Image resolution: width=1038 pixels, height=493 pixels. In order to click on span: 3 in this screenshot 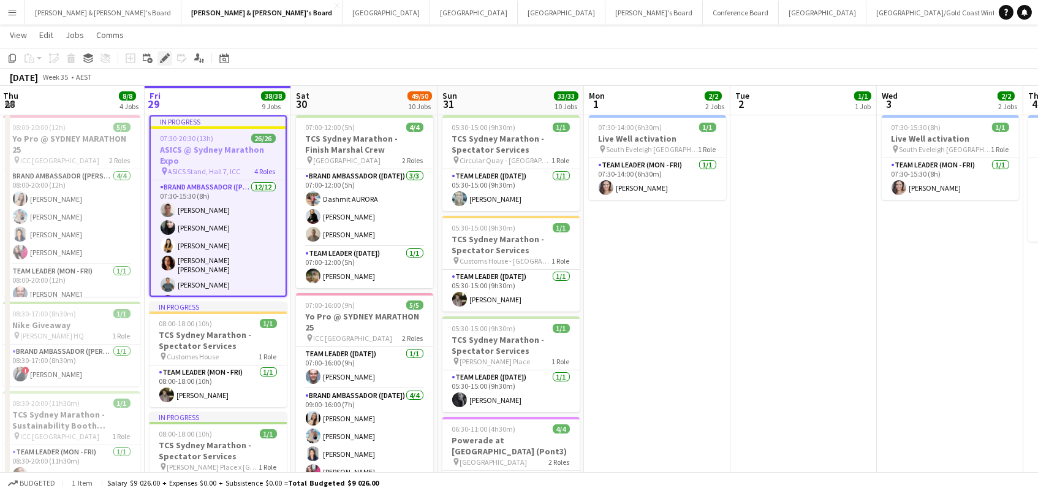, I will do `click(889, 104)`.